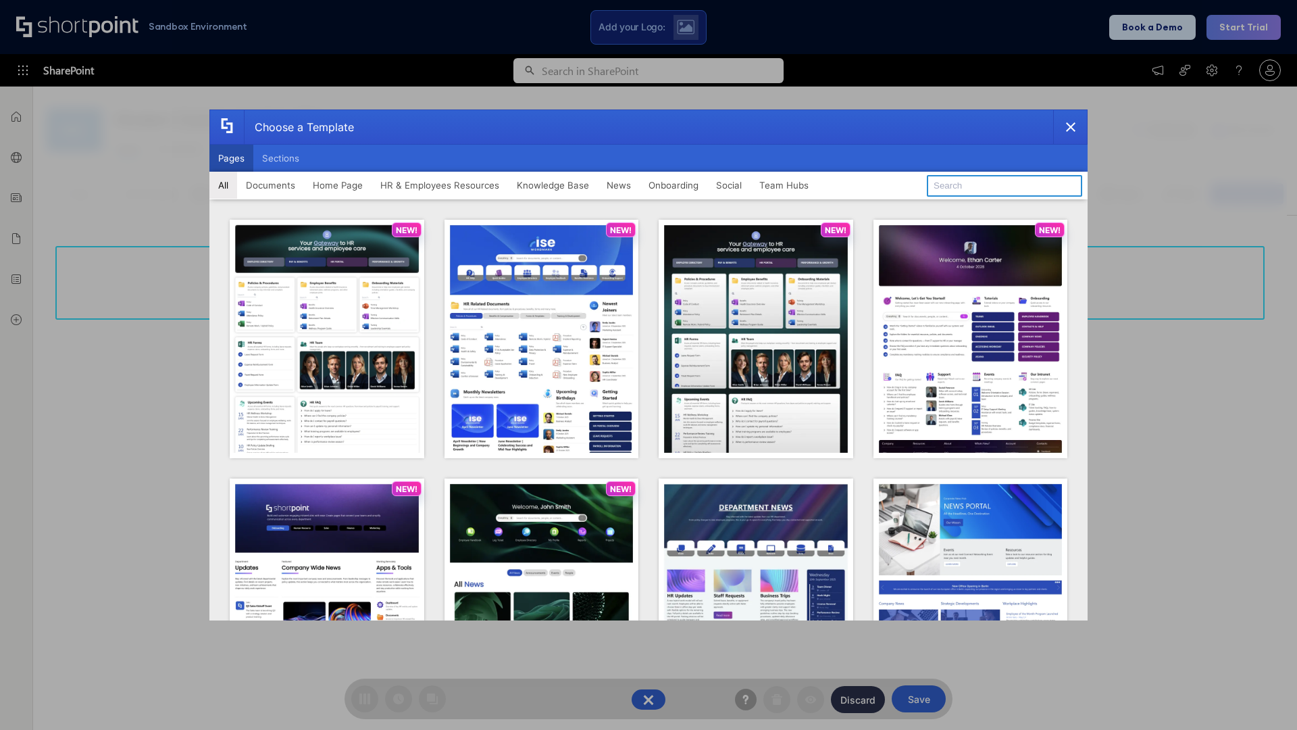 This screenshot has height=730, width=1297. Describe the element at coordinates (729, 185) in the screenshot. I see `button: Social` at that location.